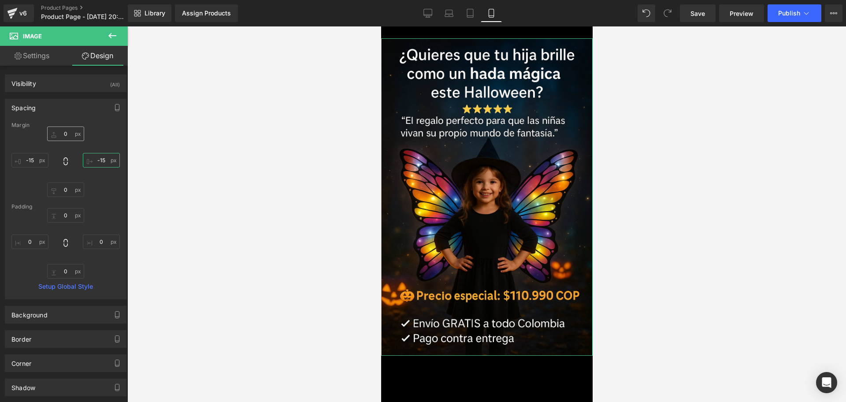 This screenshot has height=402, width=846. Describe the element at coordinates (21, 361) in the screenshot. I see `div: Corner` at that location.